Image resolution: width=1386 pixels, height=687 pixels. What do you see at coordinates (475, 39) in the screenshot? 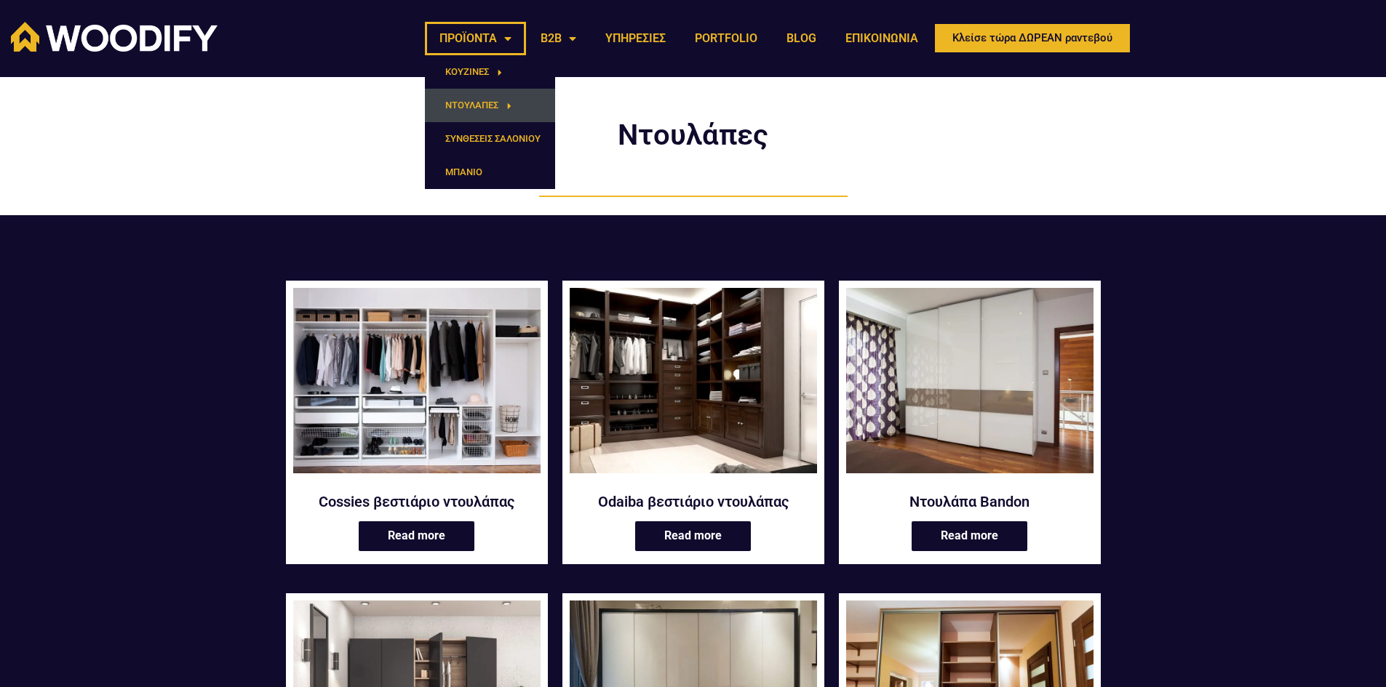
I see `a: ΠΡΟΪΟΝΤΑ` at bounding box center [475, 39].